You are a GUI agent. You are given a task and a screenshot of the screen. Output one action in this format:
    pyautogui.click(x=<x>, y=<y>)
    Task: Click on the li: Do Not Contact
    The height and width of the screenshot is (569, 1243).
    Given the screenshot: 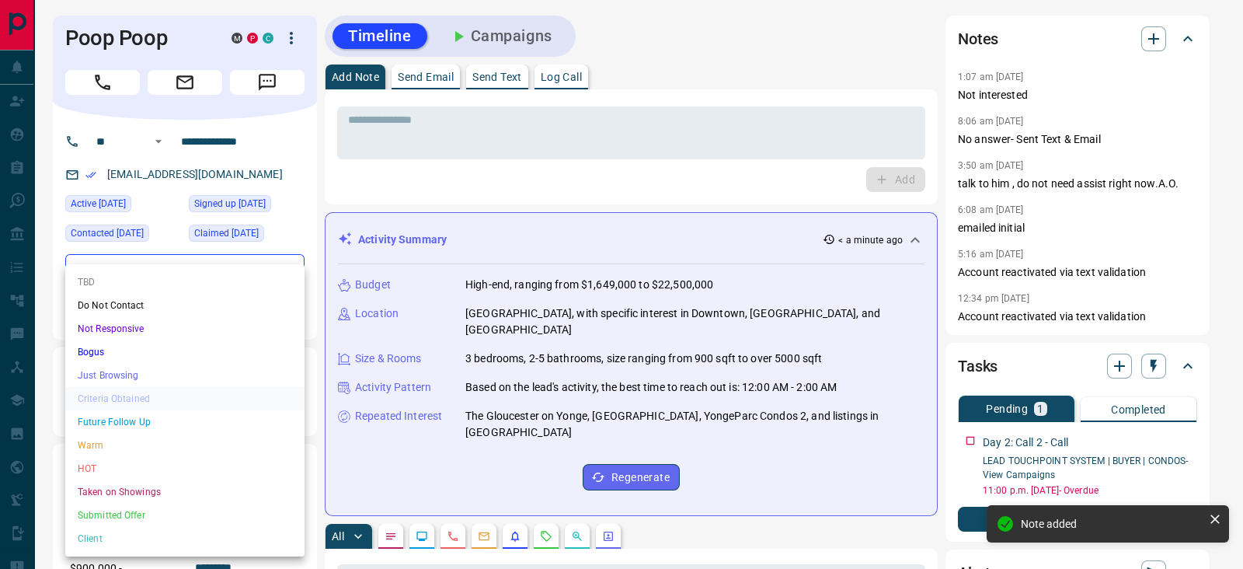 What is the action you would take?
    pyautogui.click(x=185, y=305)
    